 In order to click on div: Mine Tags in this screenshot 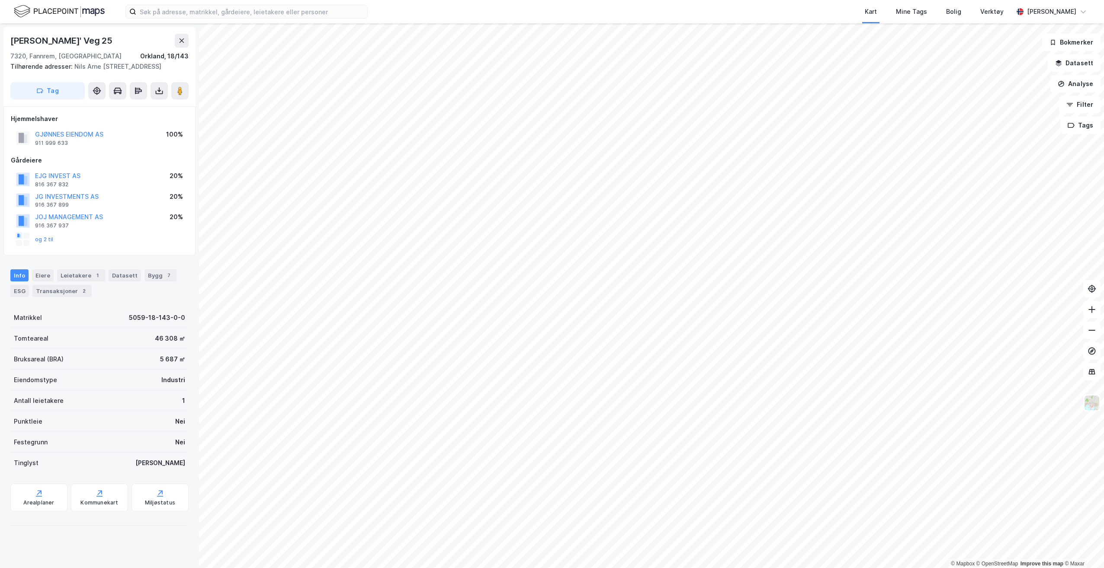, I will do `click(911, 12)`.